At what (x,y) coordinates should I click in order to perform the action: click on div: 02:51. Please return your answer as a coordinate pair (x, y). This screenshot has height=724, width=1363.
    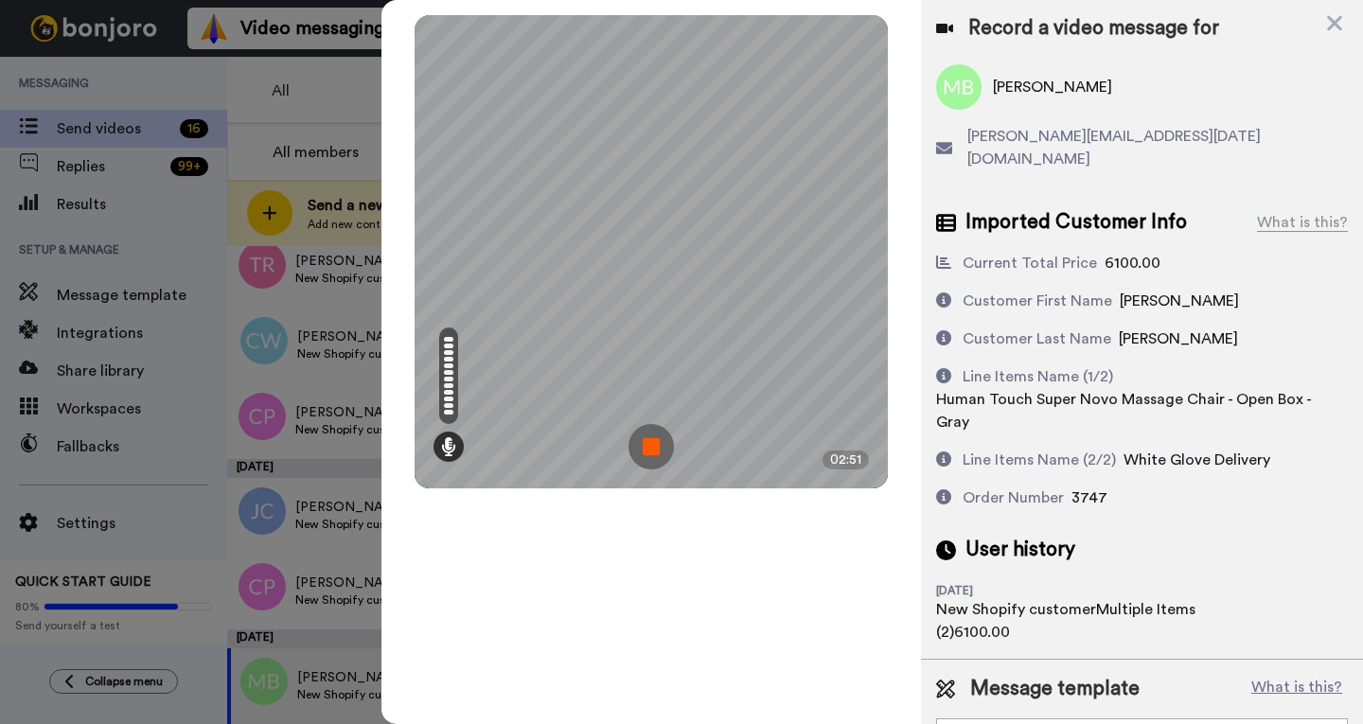
    Looking at the image, I should click on (845, 460).